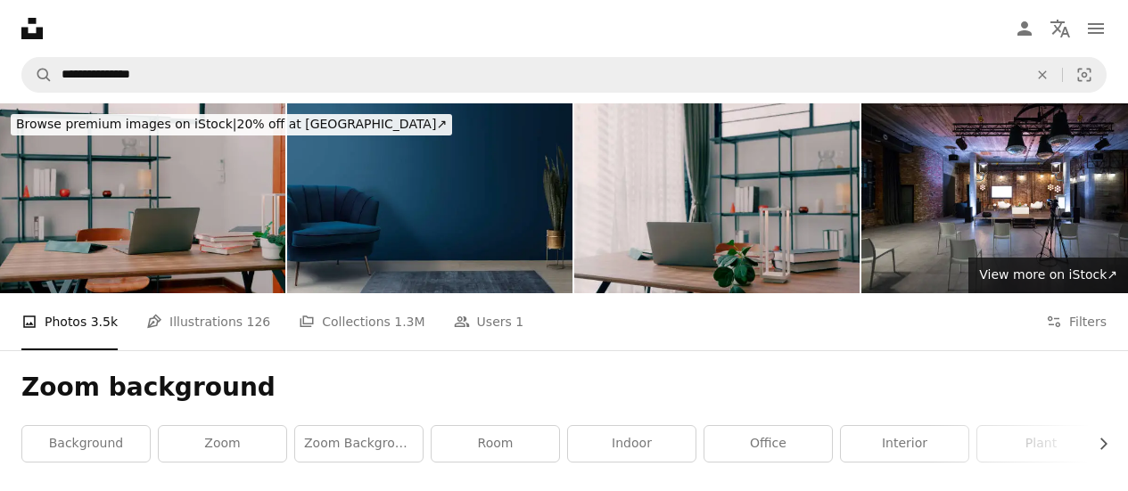 Image resolution: width=1128 pixels, height=491 pixels. Describe the element at coordinates (222, 444) in the screenshot. I see `a: zoom` at that location.